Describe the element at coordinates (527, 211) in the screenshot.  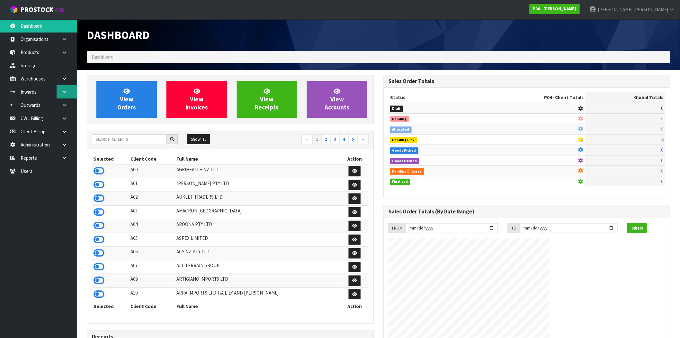
I see `h3: Sales Order Totals (By Date Range)` at that location.